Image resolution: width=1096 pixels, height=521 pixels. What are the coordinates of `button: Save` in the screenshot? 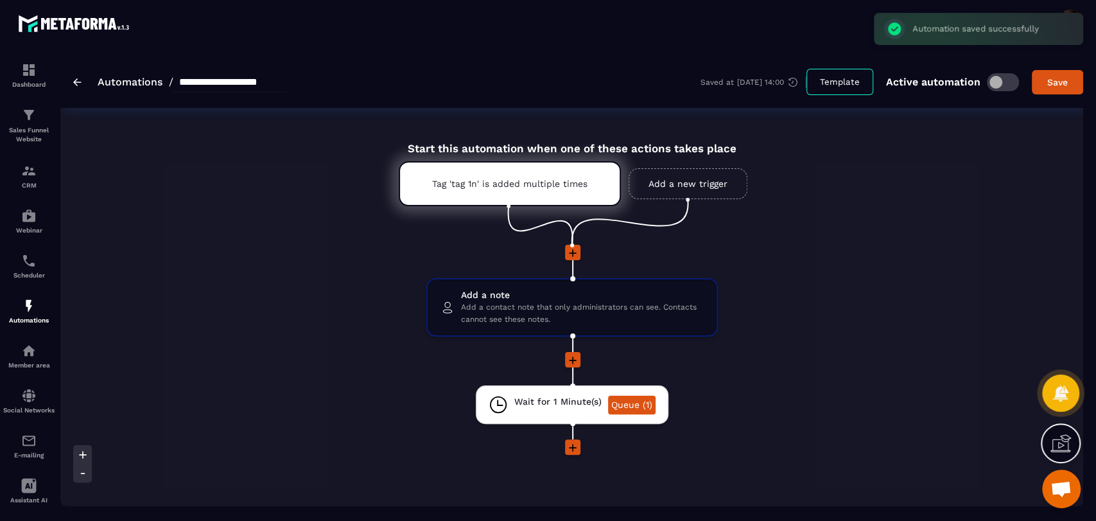 It's located at (1058, 82).